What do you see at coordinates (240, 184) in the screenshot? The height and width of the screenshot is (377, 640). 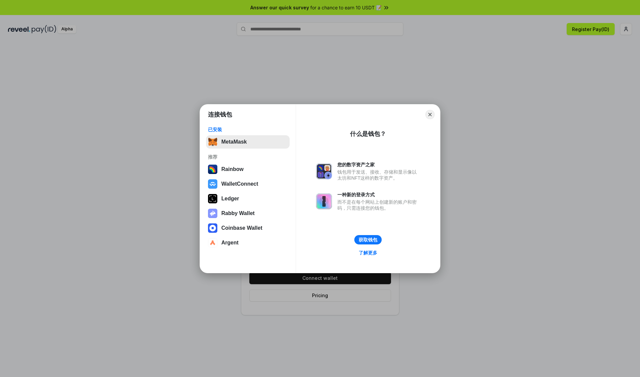 I see `div: WalletConnect` at bounding box center [240, 184].